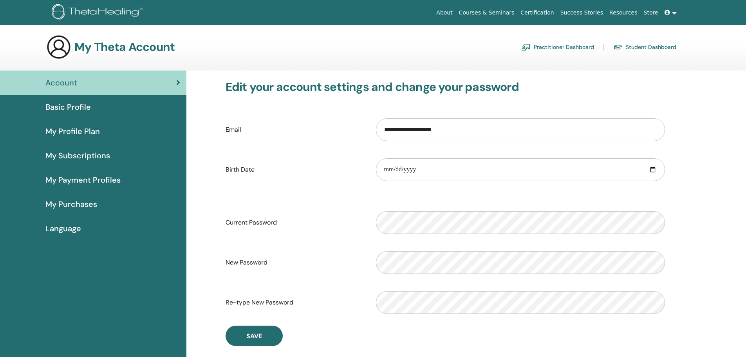 This screenshot has height=357, width=746. What do you see at coordinates (59, 47) in the screenshot?
I see `img: generic-user-icon.jpg` at bounding box center [59, 47].